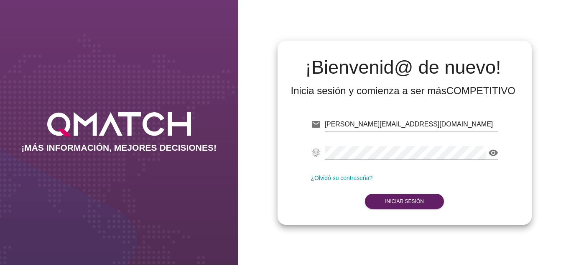  Describe the element at coordinates (494, 153) in the screenshot. I see `i: visibility` at that location.